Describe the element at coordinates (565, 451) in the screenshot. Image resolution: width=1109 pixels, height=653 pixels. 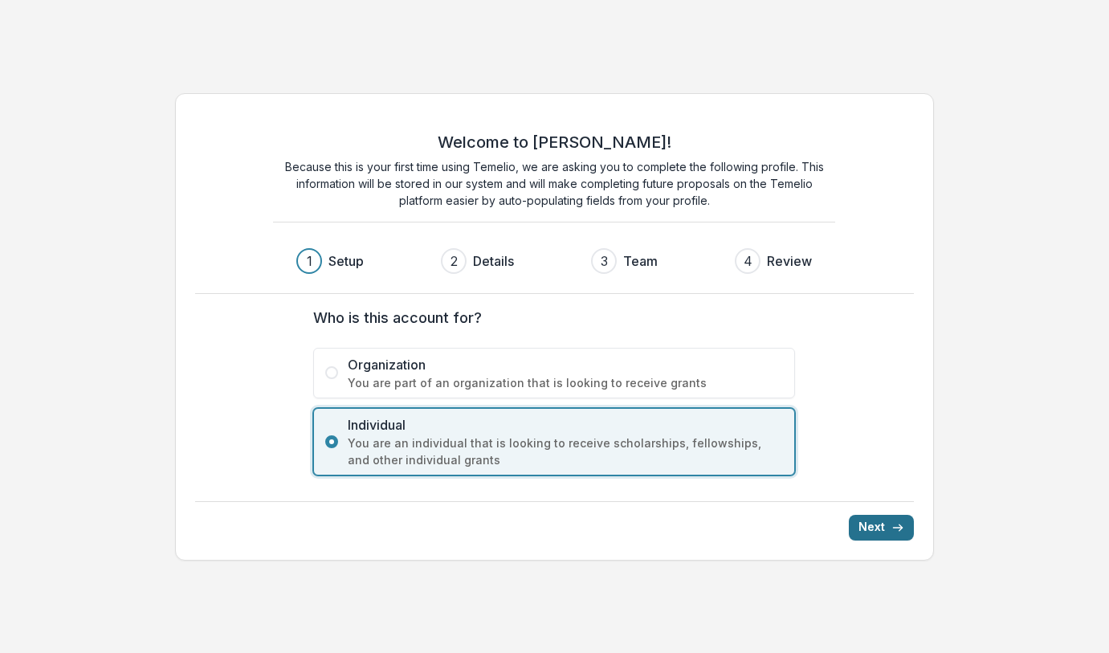
I see `span: You are an individual that is looking to receive scholarships, fellowships, and other individual ...` at that location.